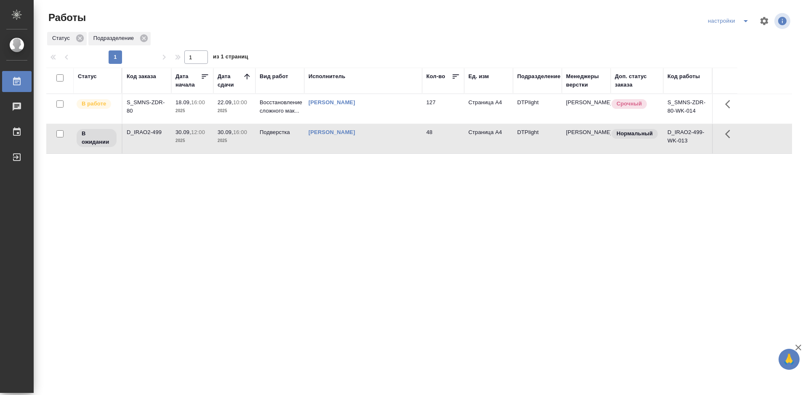  What do you see at coordinates (183, 102) in the screenshot?
I see `p: 18.09,` at bounding box center [183, 102].